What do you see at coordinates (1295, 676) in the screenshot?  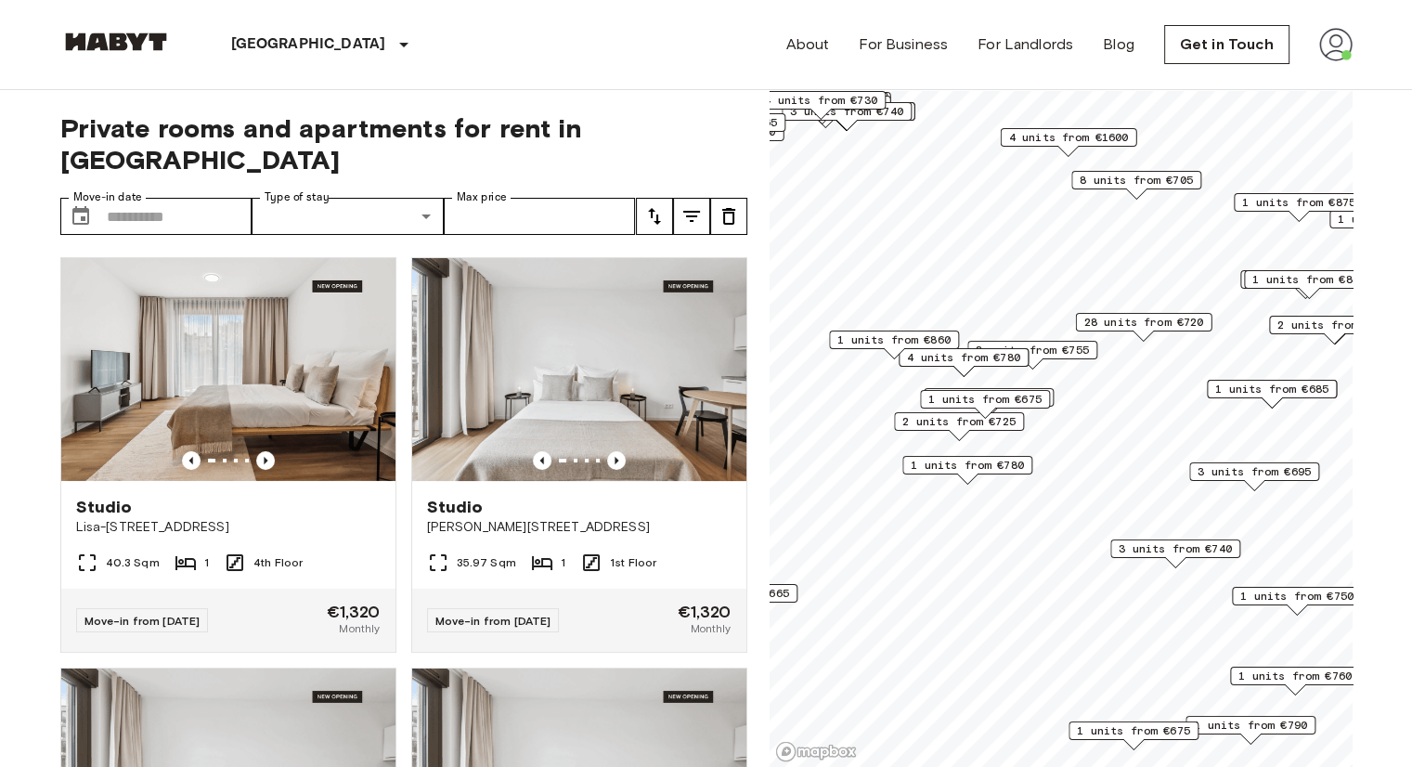 I see `span: 1 units from €760` at bounding box center [1295, 676].